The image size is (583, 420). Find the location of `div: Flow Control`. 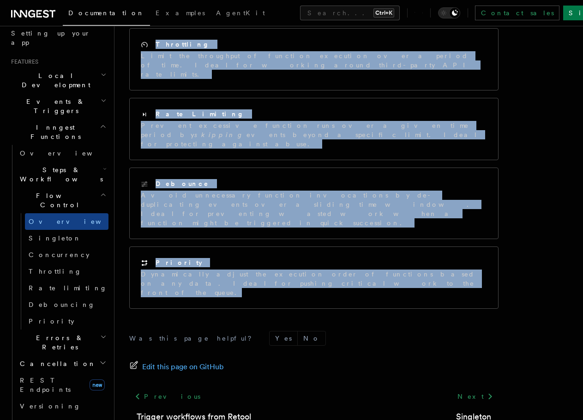

div: Flow Control is located at coordinates (62, 272).